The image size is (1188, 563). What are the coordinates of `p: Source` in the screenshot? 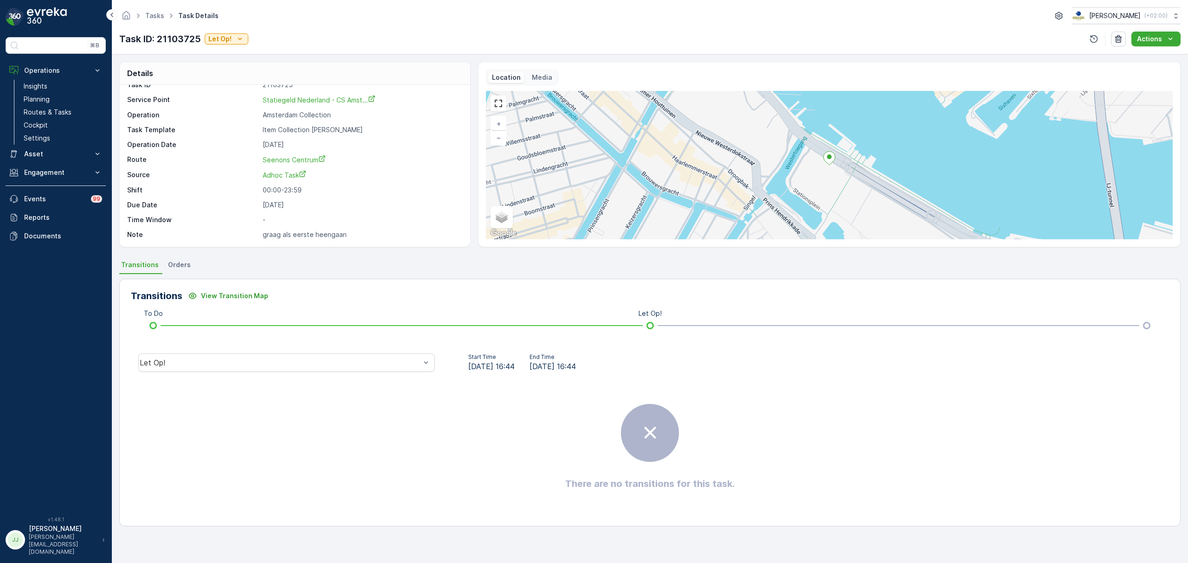 It's located at (193, 175).